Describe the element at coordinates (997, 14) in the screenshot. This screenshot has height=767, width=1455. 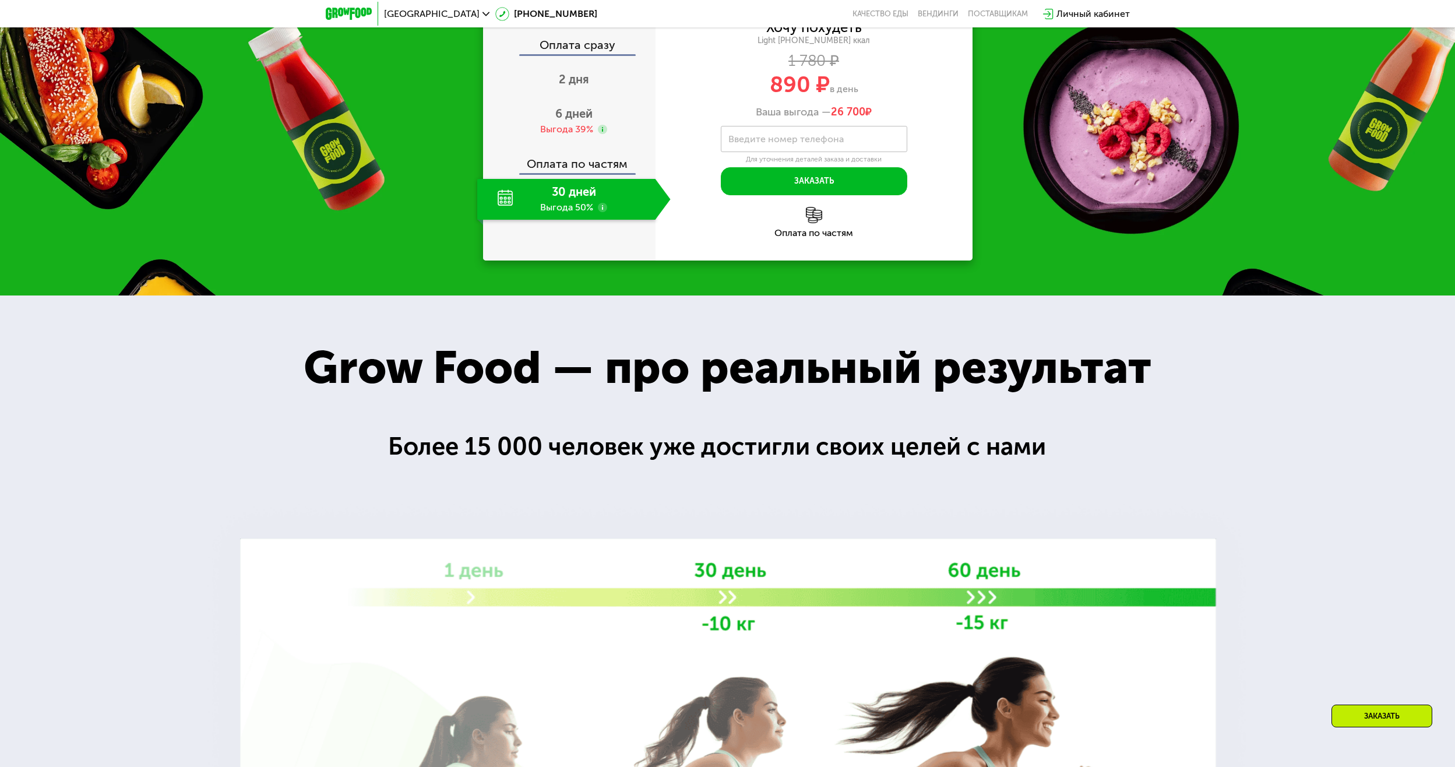
I see `div: поставщикам` at that location.